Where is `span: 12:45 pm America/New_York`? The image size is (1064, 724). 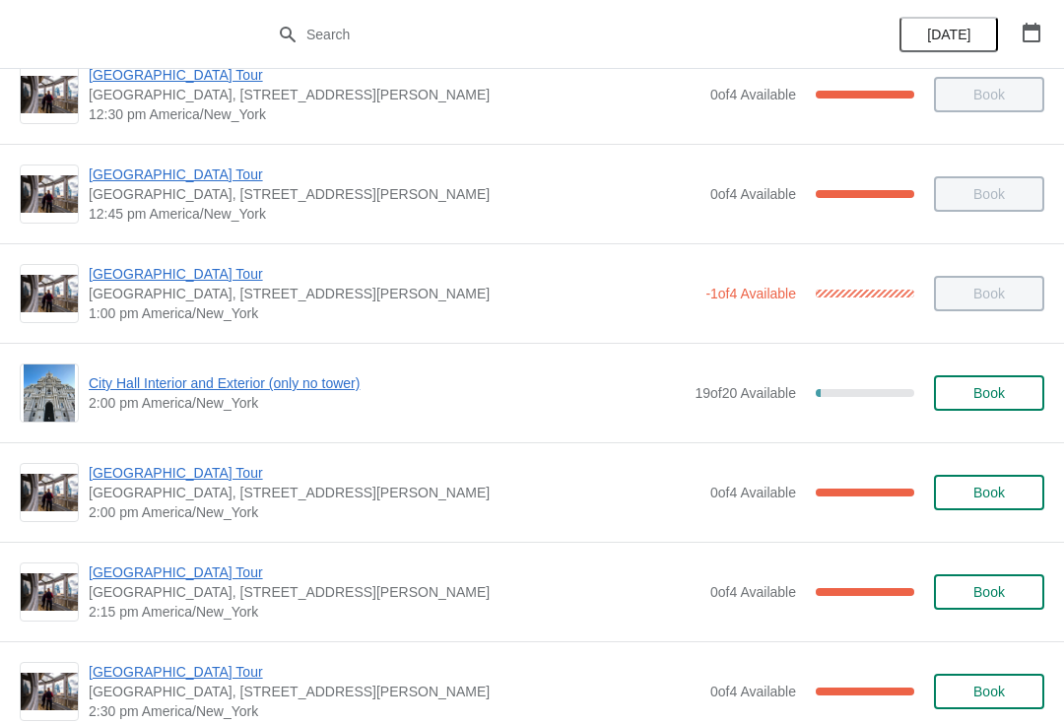 span: 12:45 pm America/New_York is located at coordinates (394, 214).